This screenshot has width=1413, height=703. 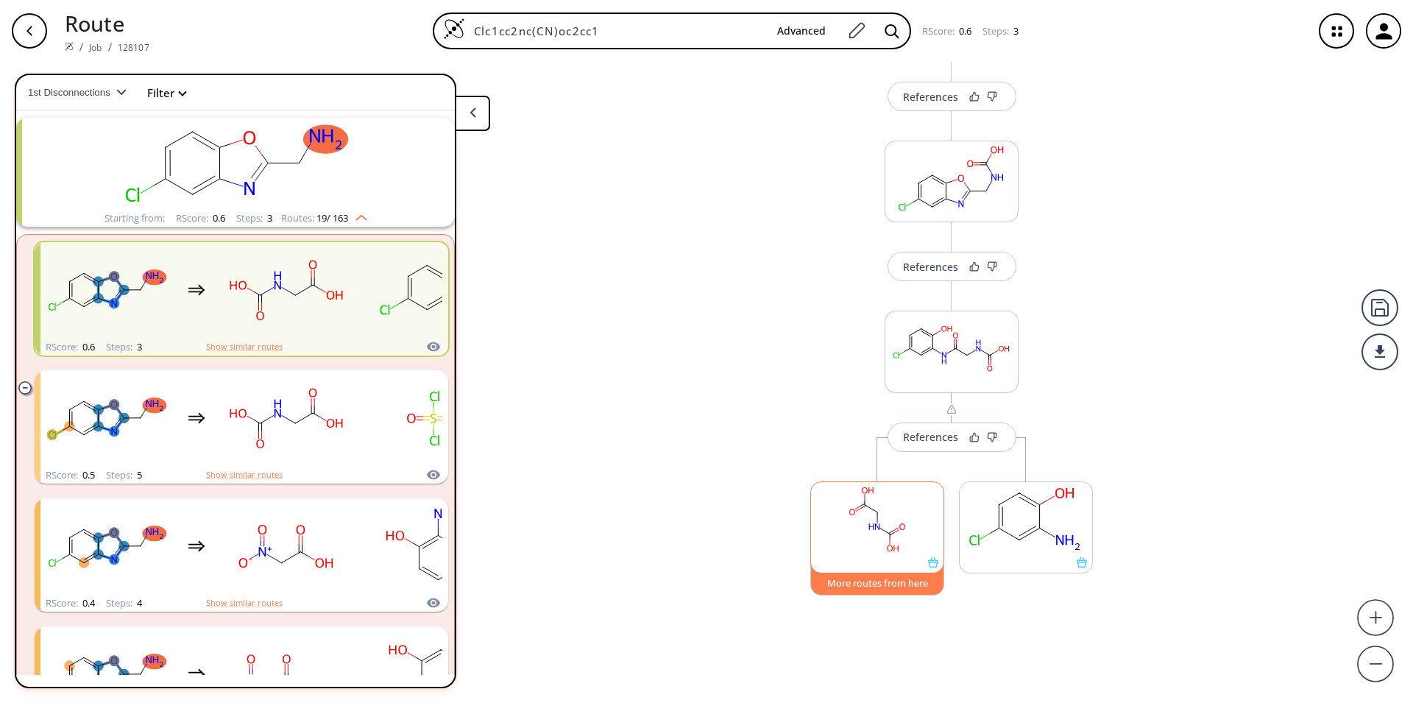 I want to click on button: 1st Disconnections, so click(x=83, y=93).